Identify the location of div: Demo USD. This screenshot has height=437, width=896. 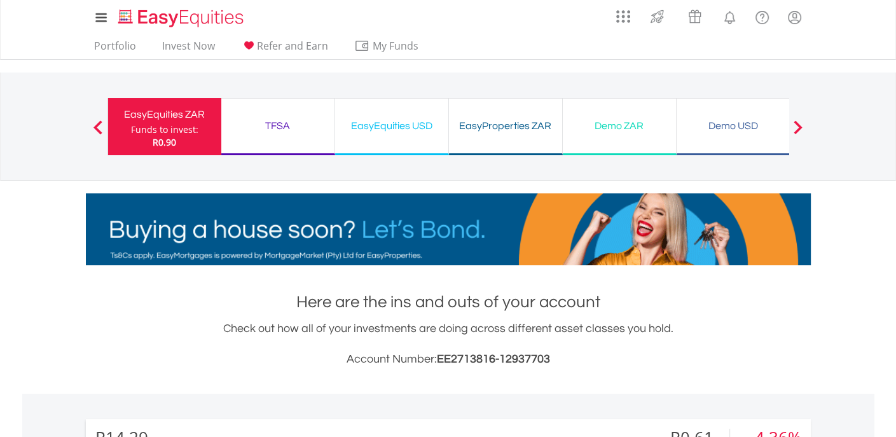
(733, 126).